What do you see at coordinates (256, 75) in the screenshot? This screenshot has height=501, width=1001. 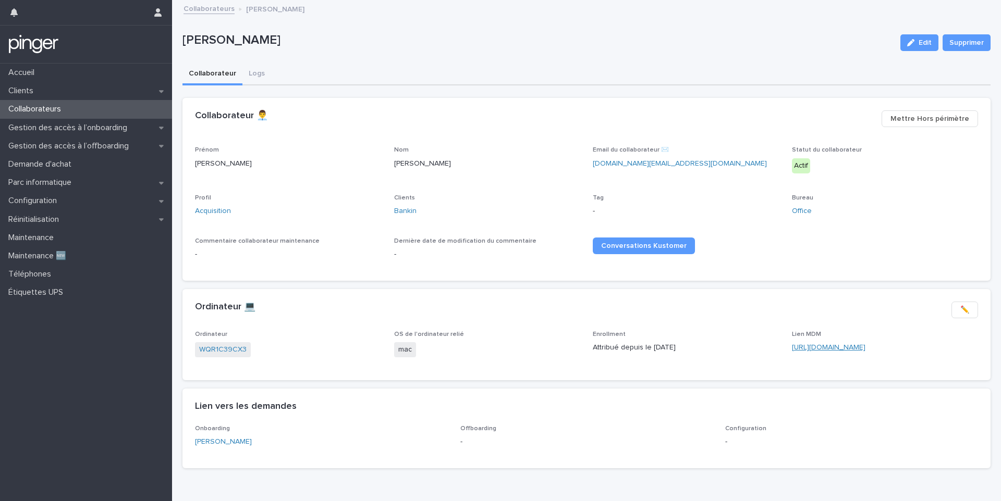 I see `button: Logs` at bounding box center [256, 75].